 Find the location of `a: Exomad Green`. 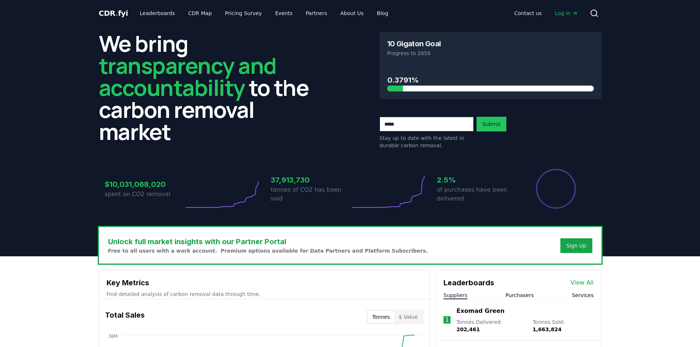

a: Exomad Green is located at coordinates (480, 311).